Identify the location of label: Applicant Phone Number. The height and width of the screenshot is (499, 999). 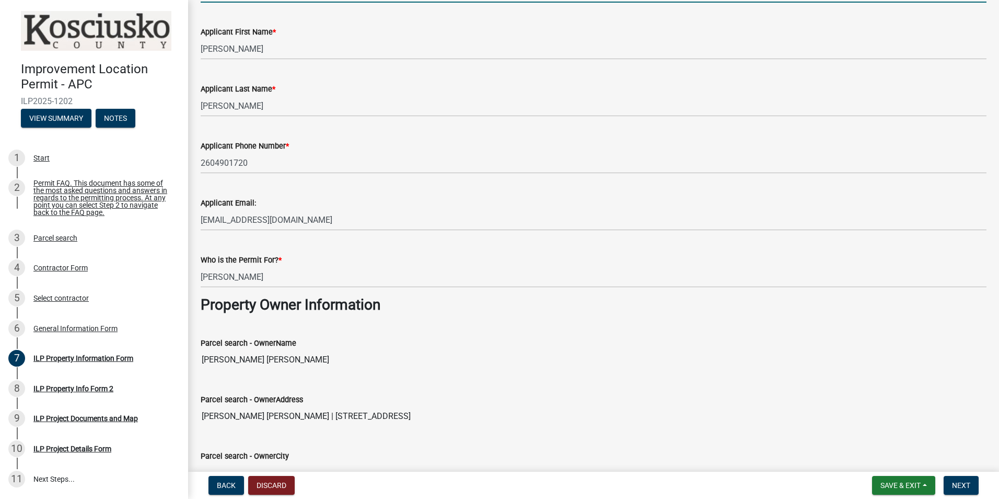
(245, 146).